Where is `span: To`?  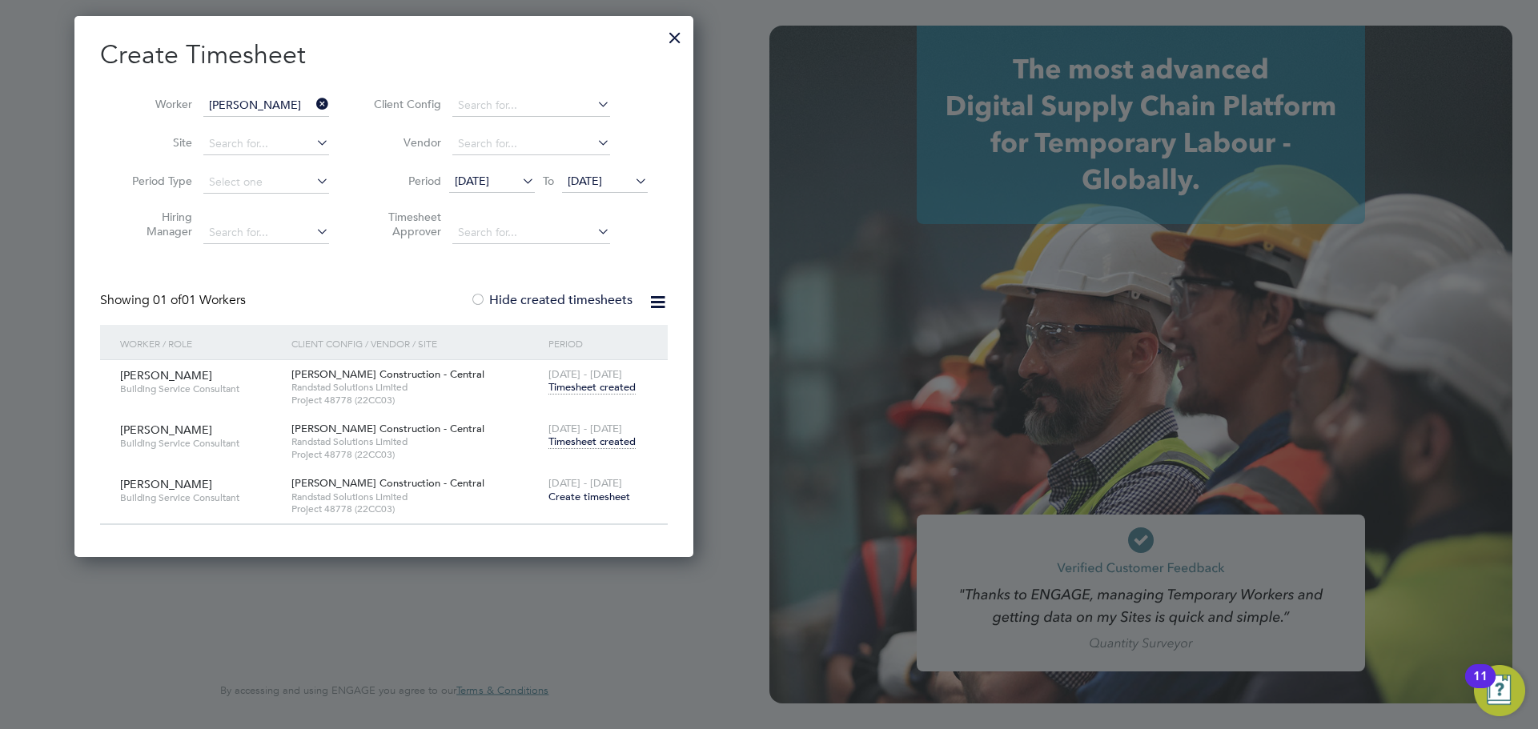 span: To is located at coordinates (548, 181).